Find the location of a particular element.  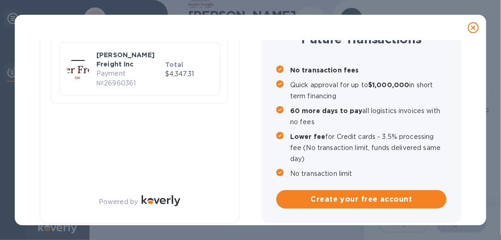

p: for Credit cards - 3.5% processing fee (No transaction limit, funds delivered same day) is located at coordinates (368, 148).